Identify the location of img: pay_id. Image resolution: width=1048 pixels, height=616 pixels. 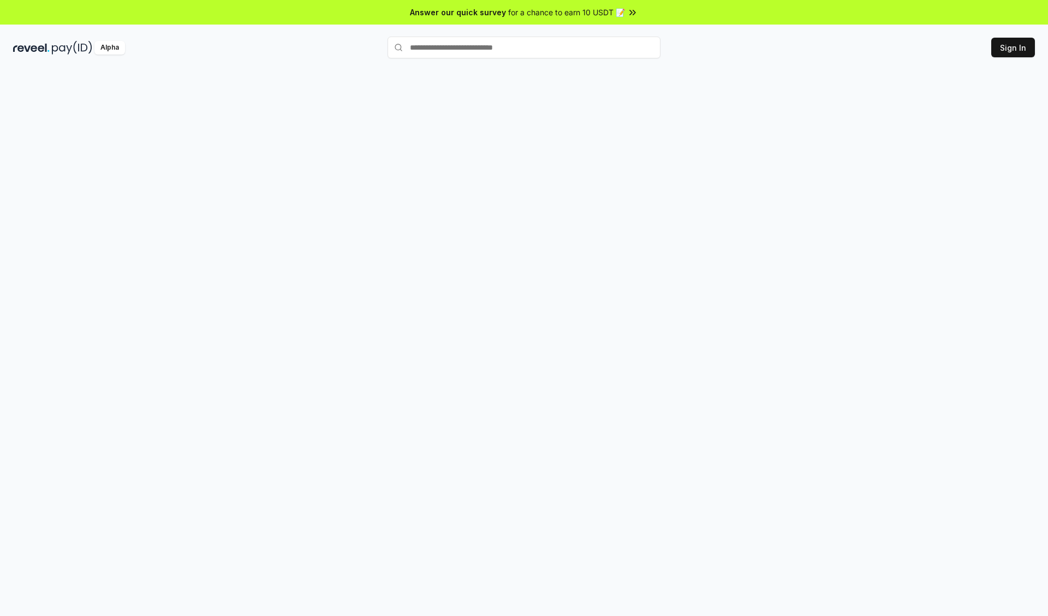
(72, 47).